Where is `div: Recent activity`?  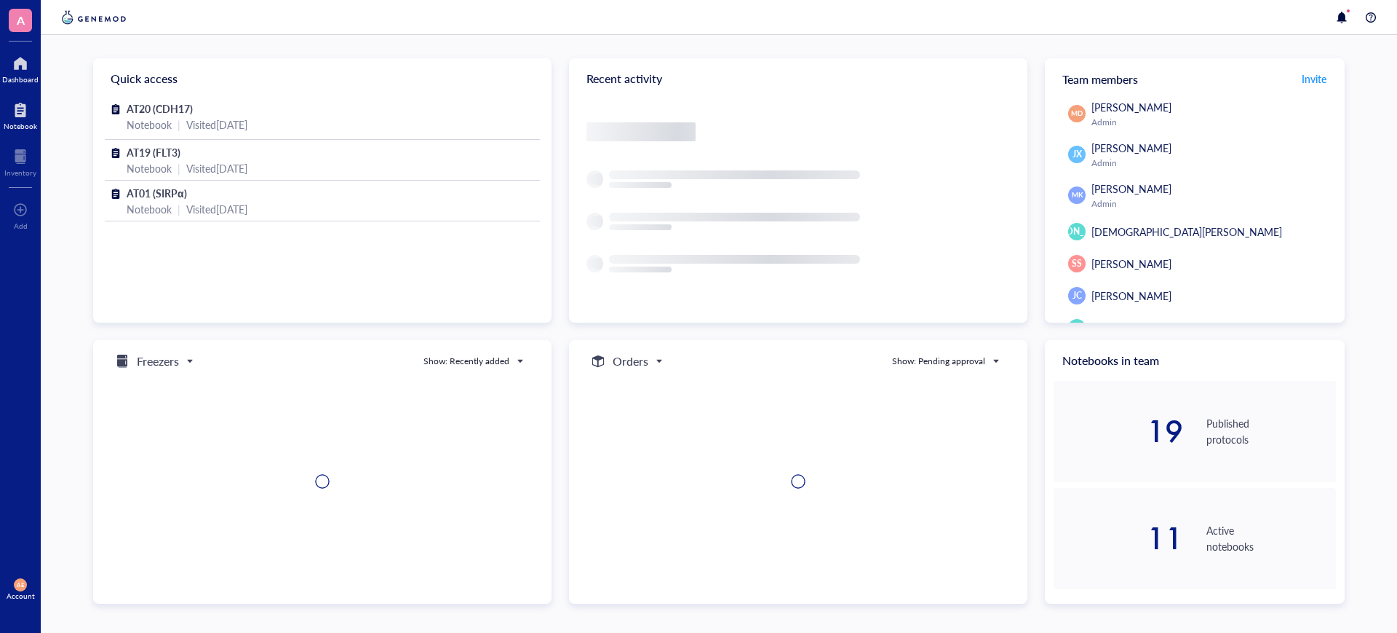 div: Recent activity is located at coordinates (798, 79).